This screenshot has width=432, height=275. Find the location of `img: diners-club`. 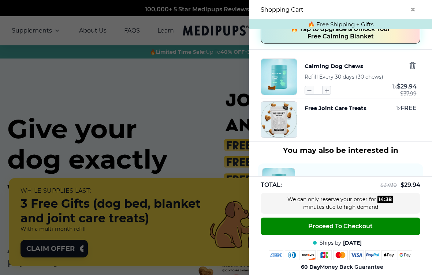

img: diners-club is located at coordinates (292, 255).